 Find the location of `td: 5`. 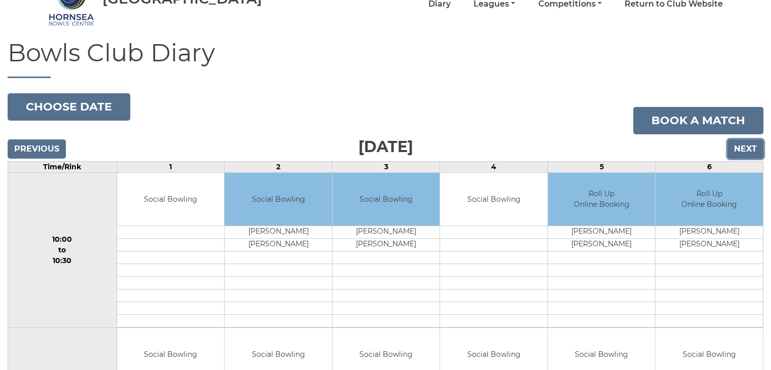

td: 5 is located at coordinates (602, 167).